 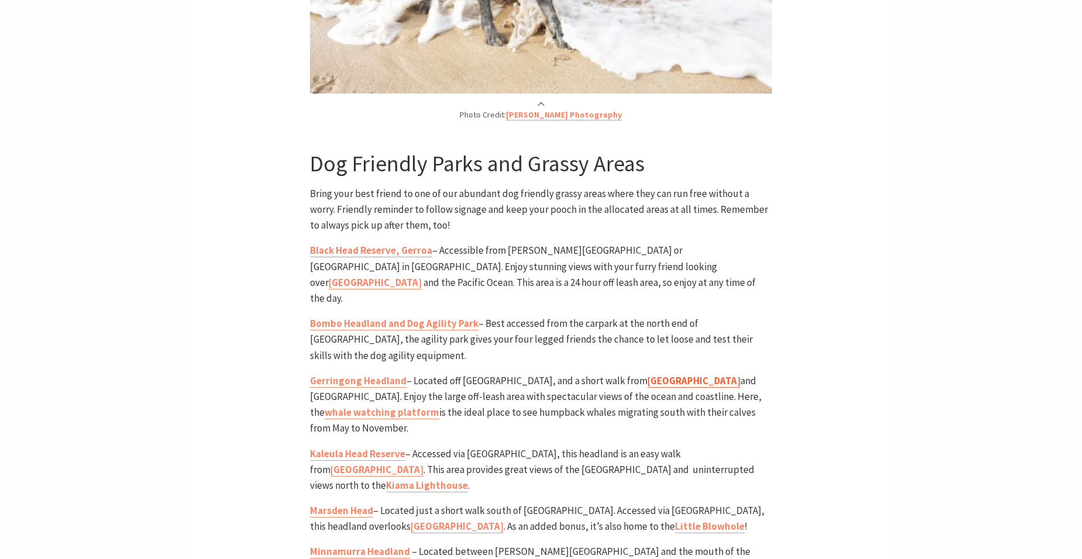 What do you see at coordinates (341, 510) in the screenshot?
I see `a: Marsden Head` at bounding box center [341, 510].